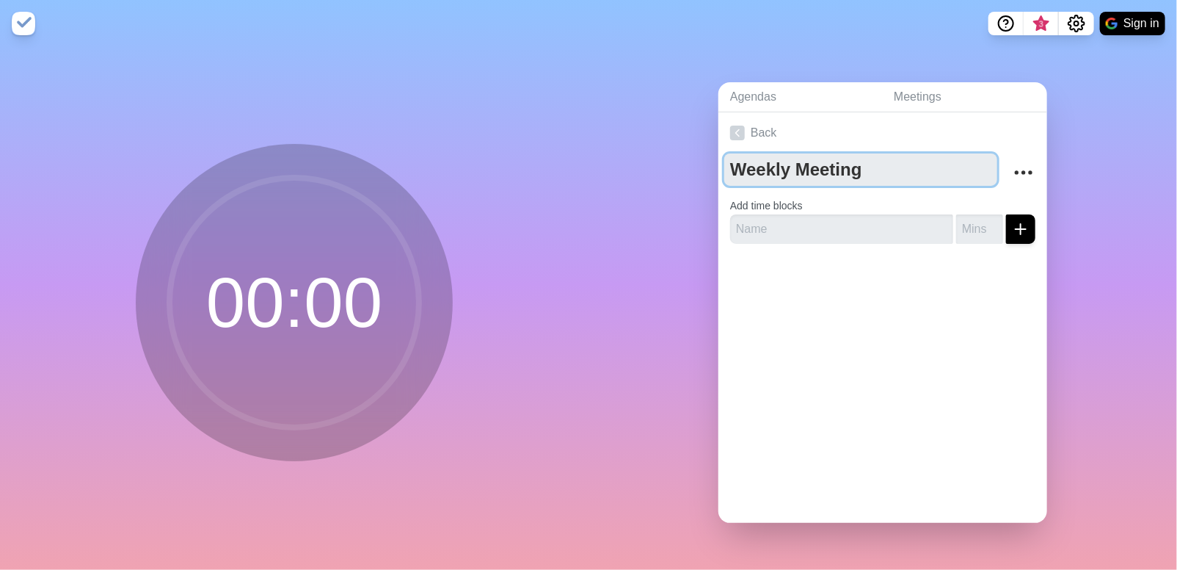  I want to click on input: Name, so click(842, 229).